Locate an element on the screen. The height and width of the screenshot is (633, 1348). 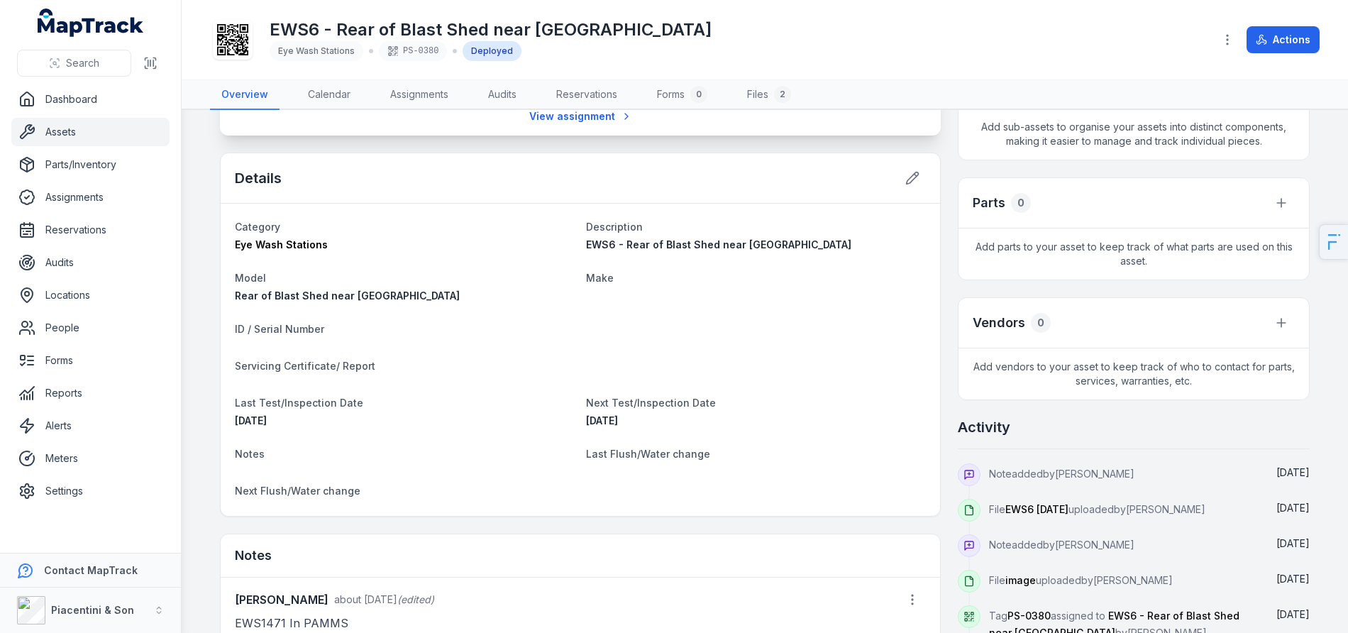
a: Files2 is located at coordinates (769, 95).